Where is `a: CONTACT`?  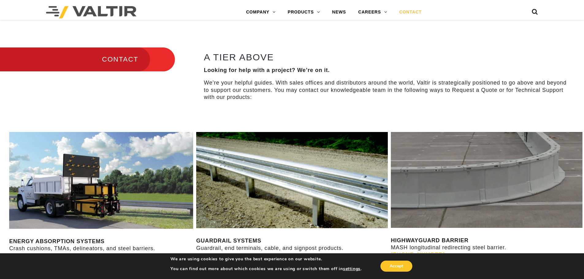
a: CONTACT is located at coordinates (410, 12).